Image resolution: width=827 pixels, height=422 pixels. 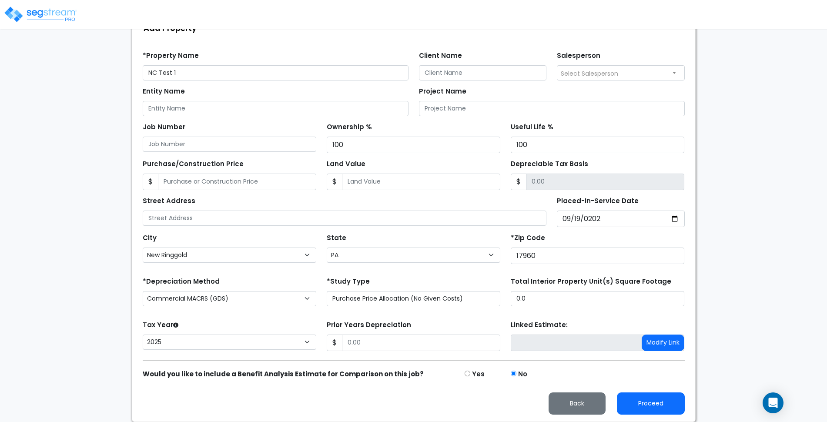 I want to click on label: *Depreciation Method, so click(x=181, y=281).